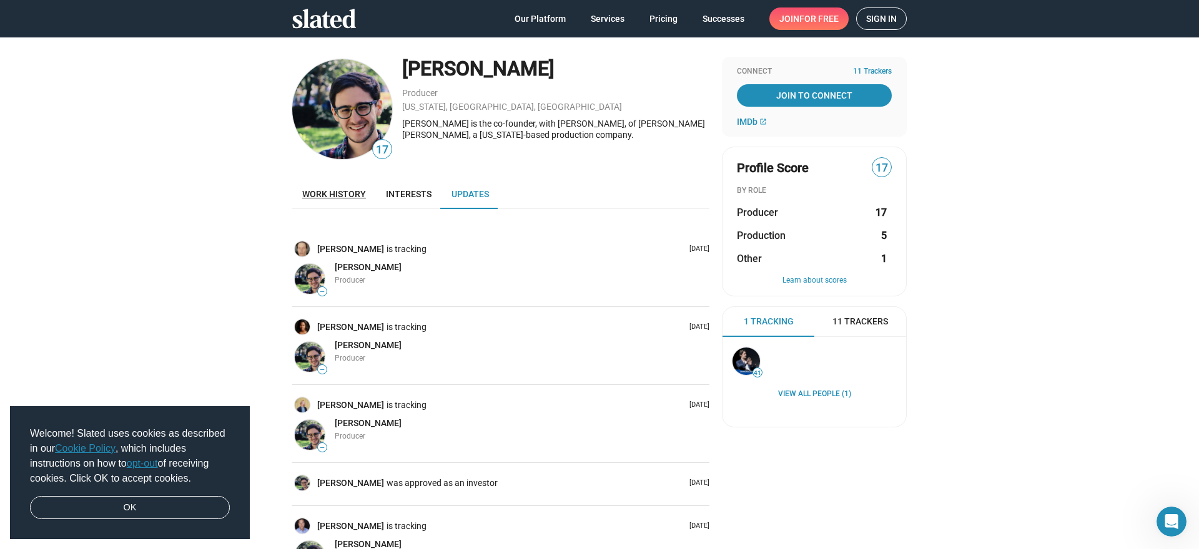 This screenshot has height=549, width=1199. I want to click on img: Stephan Paternot, so click(746, 361).